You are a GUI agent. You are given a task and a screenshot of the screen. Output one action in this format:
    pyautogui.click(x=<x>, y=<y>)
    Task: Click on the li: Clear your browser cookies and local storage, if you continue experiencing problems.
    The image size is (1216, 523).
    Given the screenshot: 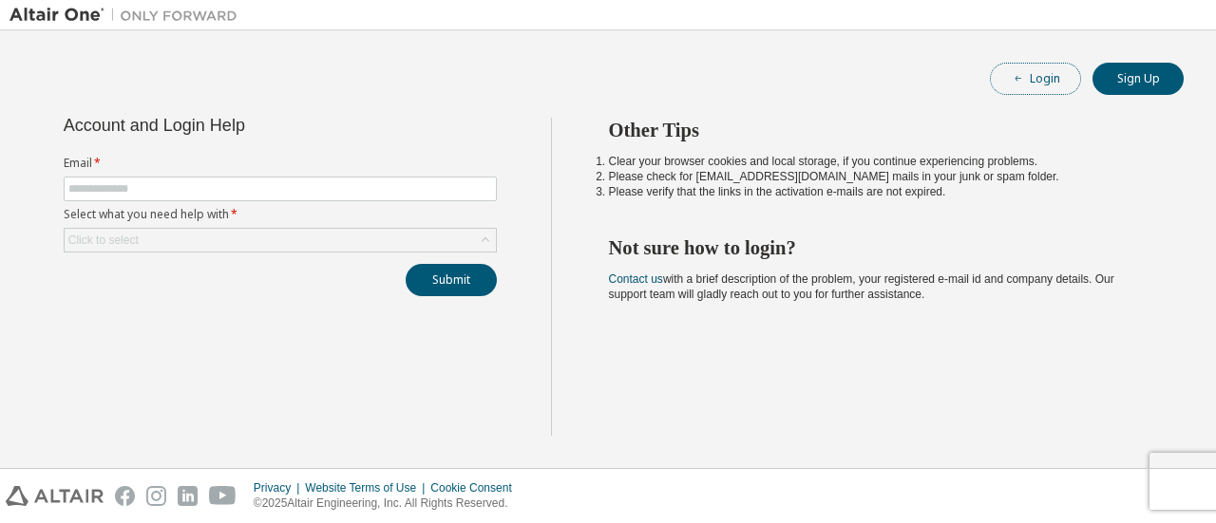 What is the action you would take?
    pyautogui.click(x=880, y=162)
    